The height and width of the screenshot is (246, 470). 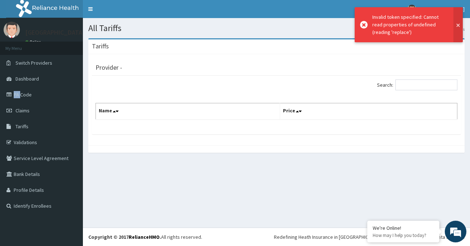 What do you see at coordinates (404, 235) in the screenshot?
I see `p: How may I help you today?` at bounding box center [404, 235].